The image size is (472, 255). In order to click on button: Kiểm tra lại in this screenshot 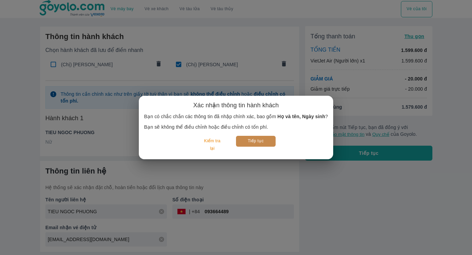, I will do `click(212, 144)`.